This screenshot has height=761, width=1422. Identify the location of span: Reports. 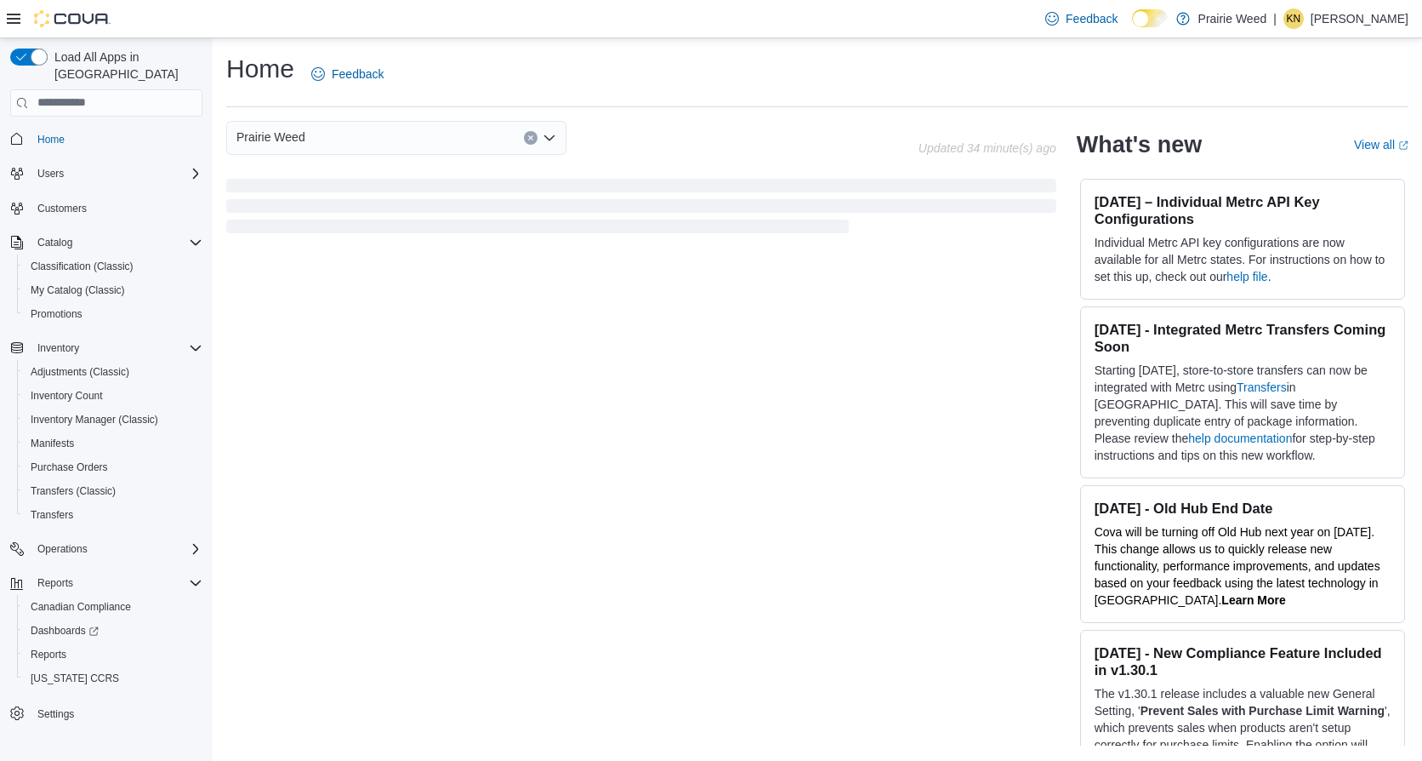
(117, 583).